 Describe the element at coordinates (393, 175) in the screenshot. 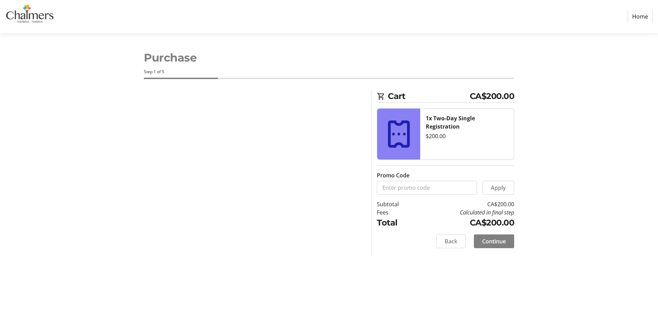

I see `label: Promo Code` at that location.